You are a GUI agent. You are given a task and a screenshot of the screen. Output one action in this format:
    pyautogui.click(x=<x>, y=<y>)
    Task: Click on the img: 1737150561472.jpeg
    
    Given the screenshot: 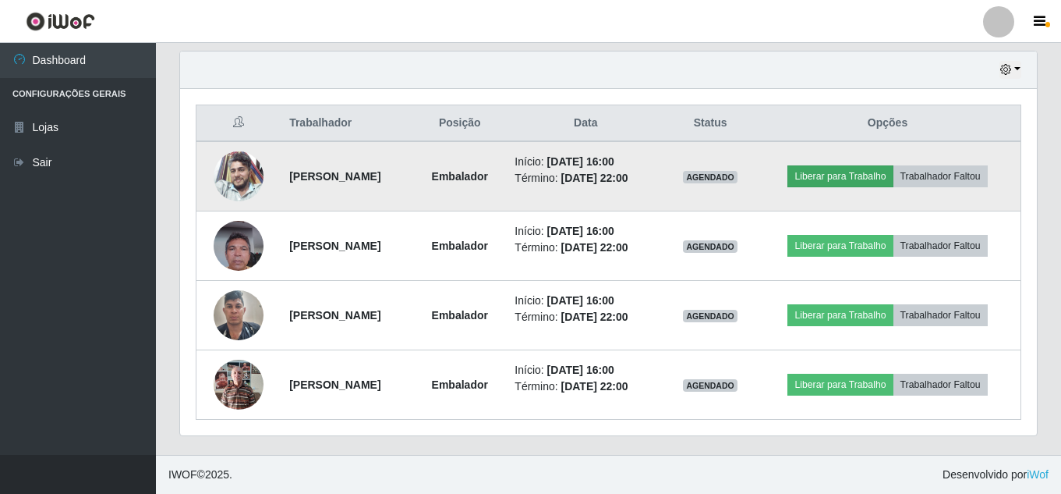 What is the action you would take?
    pyautogui.click(x=239, y=314)
    